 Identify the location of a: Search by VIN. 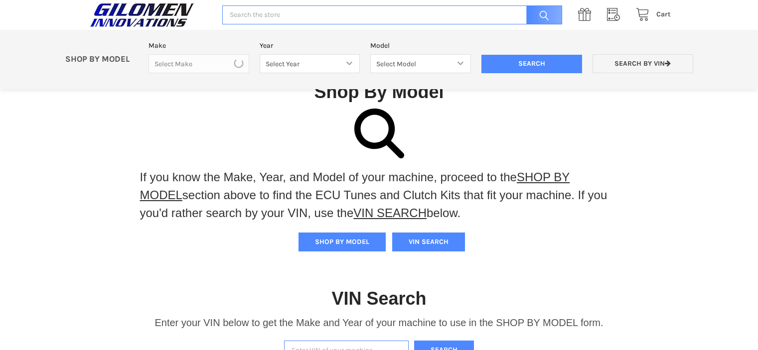
(643, 64).